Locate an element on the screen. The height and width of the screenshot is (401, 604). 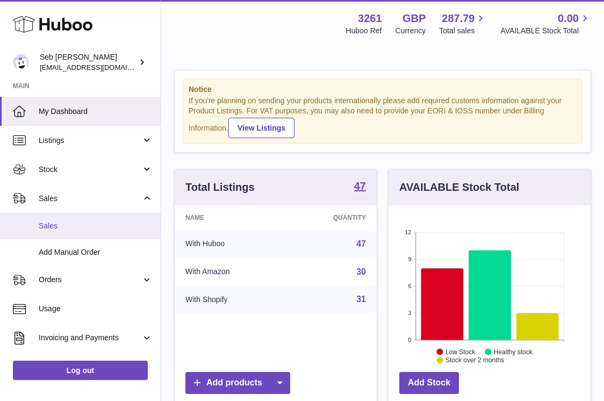
a: Add Stock is located at coordinates (429, 383).